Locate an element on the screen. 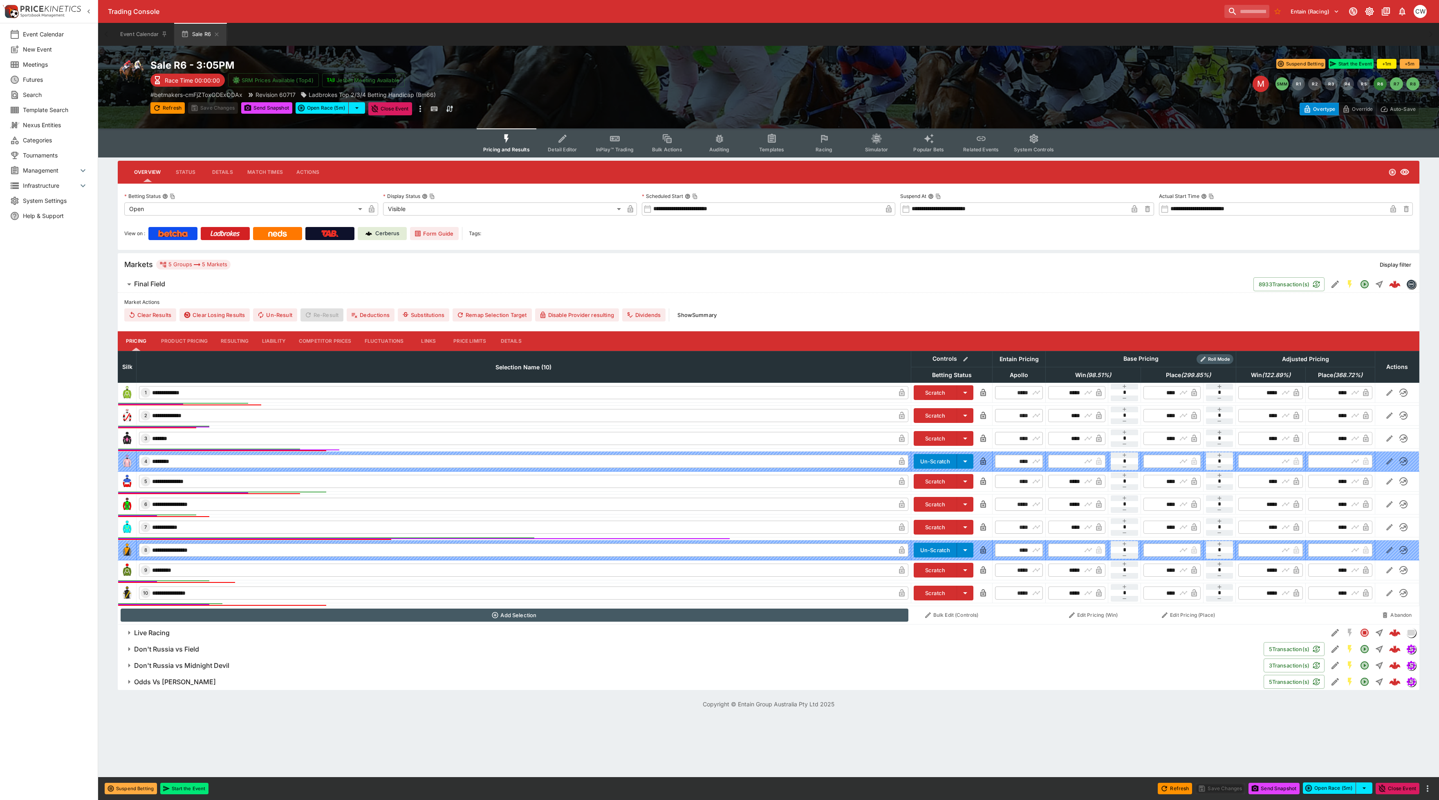 This screenshot has width=1439, height=800. span: 5 is located at coordinates (146, 481).